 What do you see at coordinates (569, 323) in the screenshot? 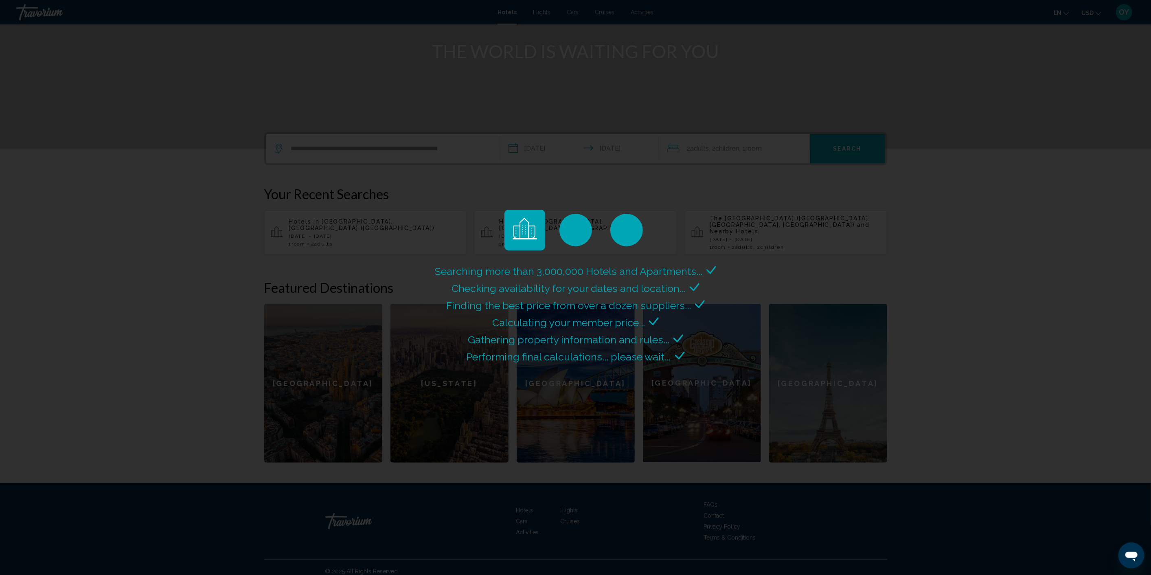
I see `span: Calculating your member price...` at bounding box center [569, 323].